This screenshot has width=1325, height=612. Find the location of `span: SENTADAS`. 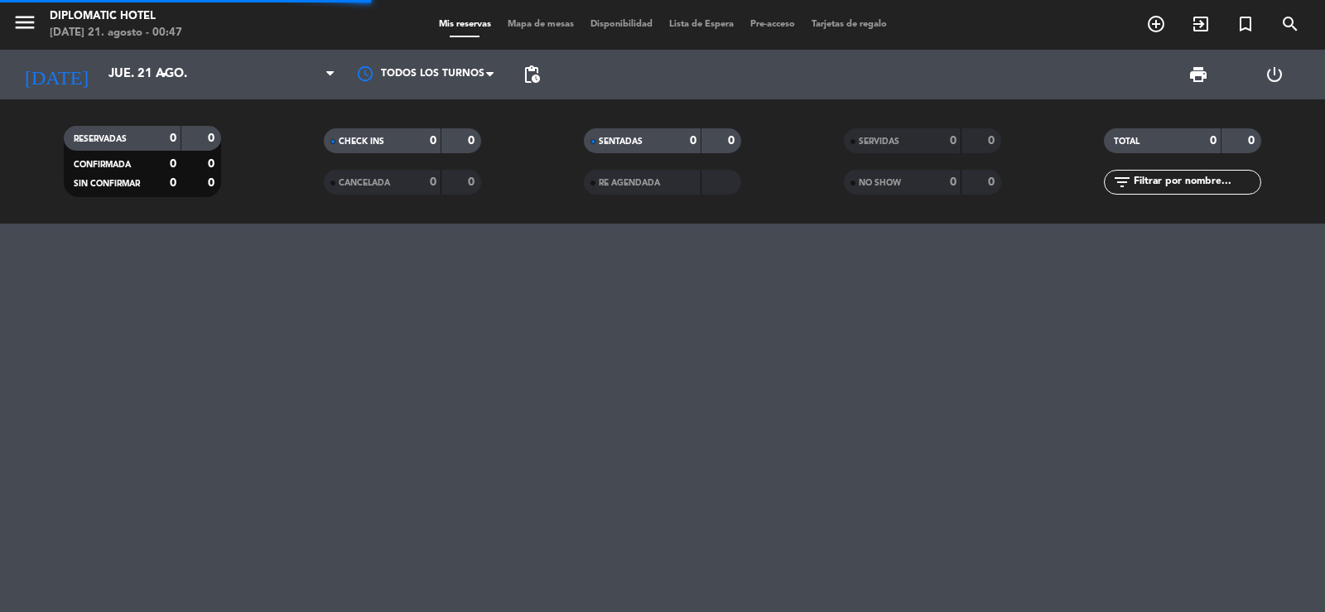

span: SENTADAS is located at coordinates (620, 142).